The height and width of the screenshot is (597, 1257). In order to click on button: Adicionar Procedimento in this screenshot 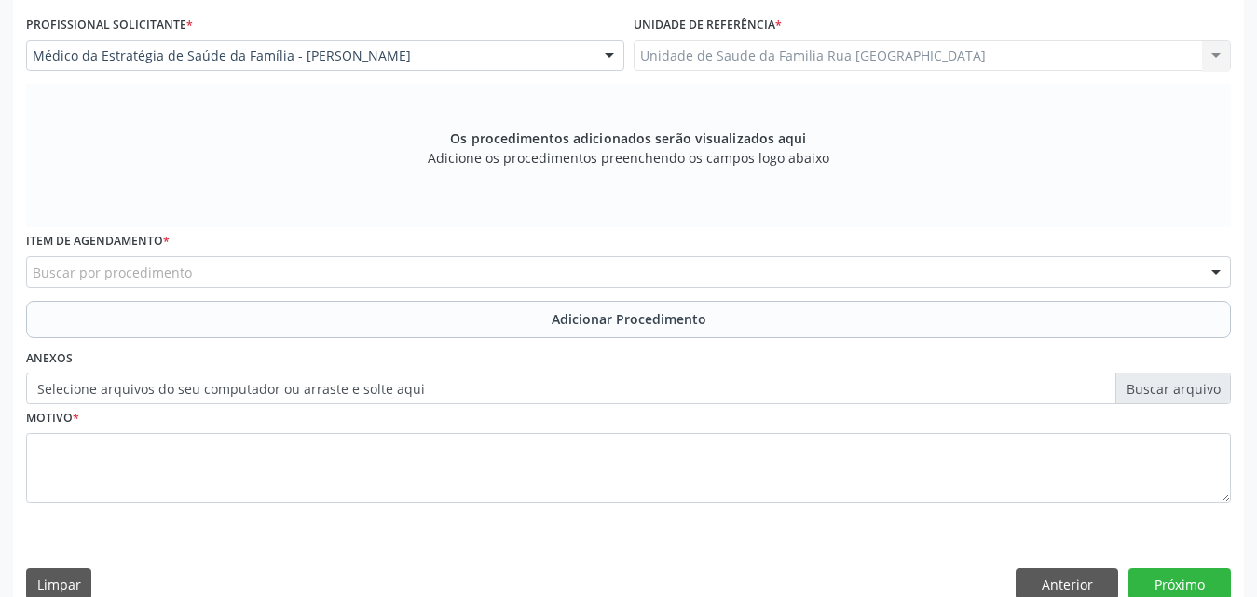, I will do `click(628, 320)`.